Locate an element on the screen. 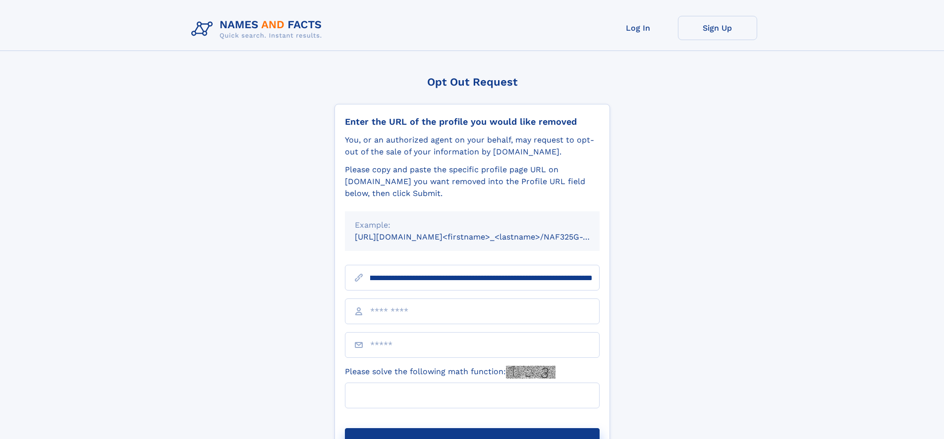 The width and height of the screenshot is (944, 439). a: Sign Up is located at coordinates (717, 28).